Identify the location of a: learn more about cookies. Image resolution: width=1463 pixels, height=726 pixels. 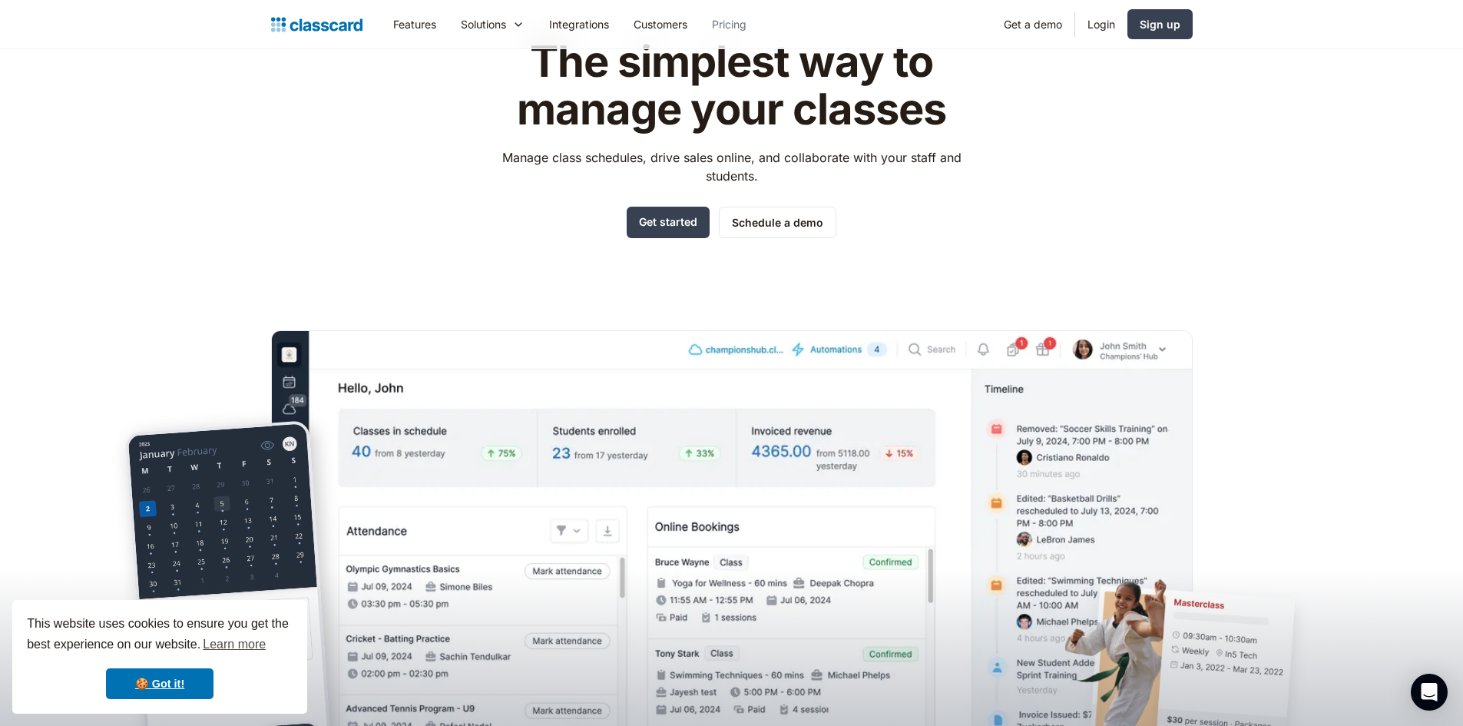
(234, 644).